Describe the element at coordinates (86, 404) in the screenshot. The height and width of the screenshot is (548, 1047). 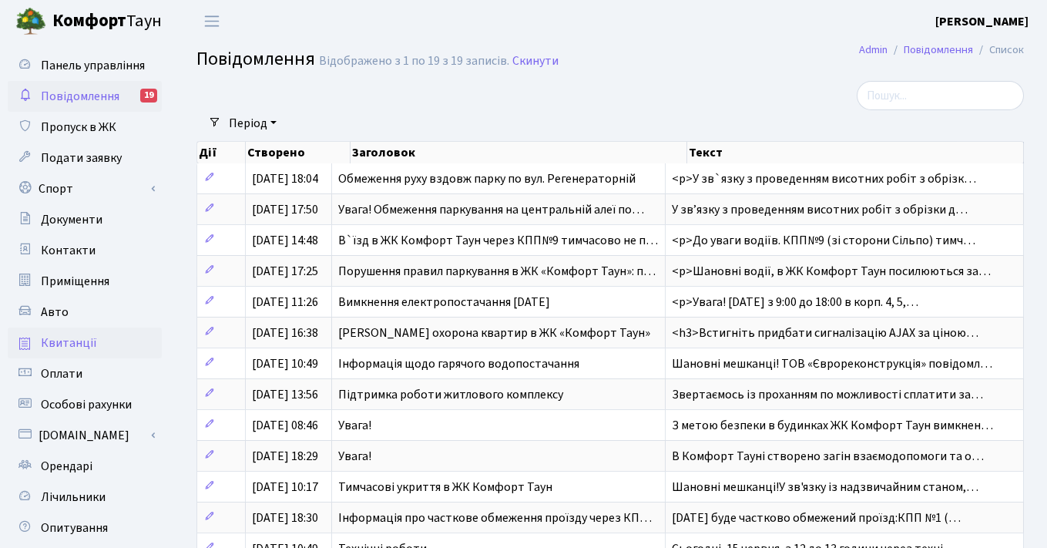
I see `span: Особові рахунки` at that location.